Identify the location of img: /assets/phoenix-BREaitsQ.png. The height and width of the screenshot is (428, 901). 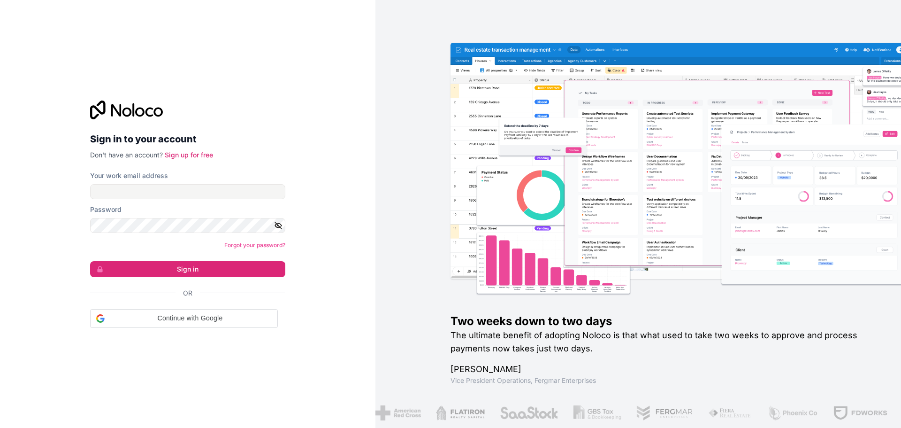
(793, 413).